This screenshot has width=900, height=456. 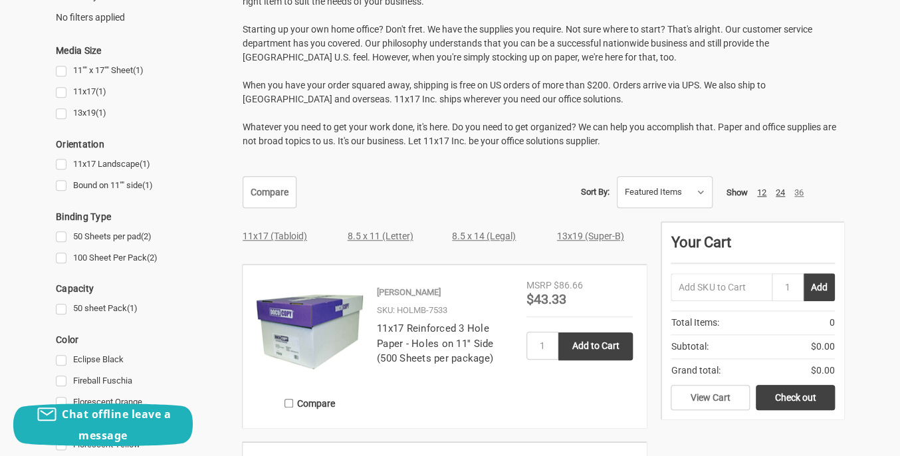 What do you see at coordinates (142, 164) in the screenshot?
I see `a: 11x17 Landscape(1)` at bounding box center [142, 164].